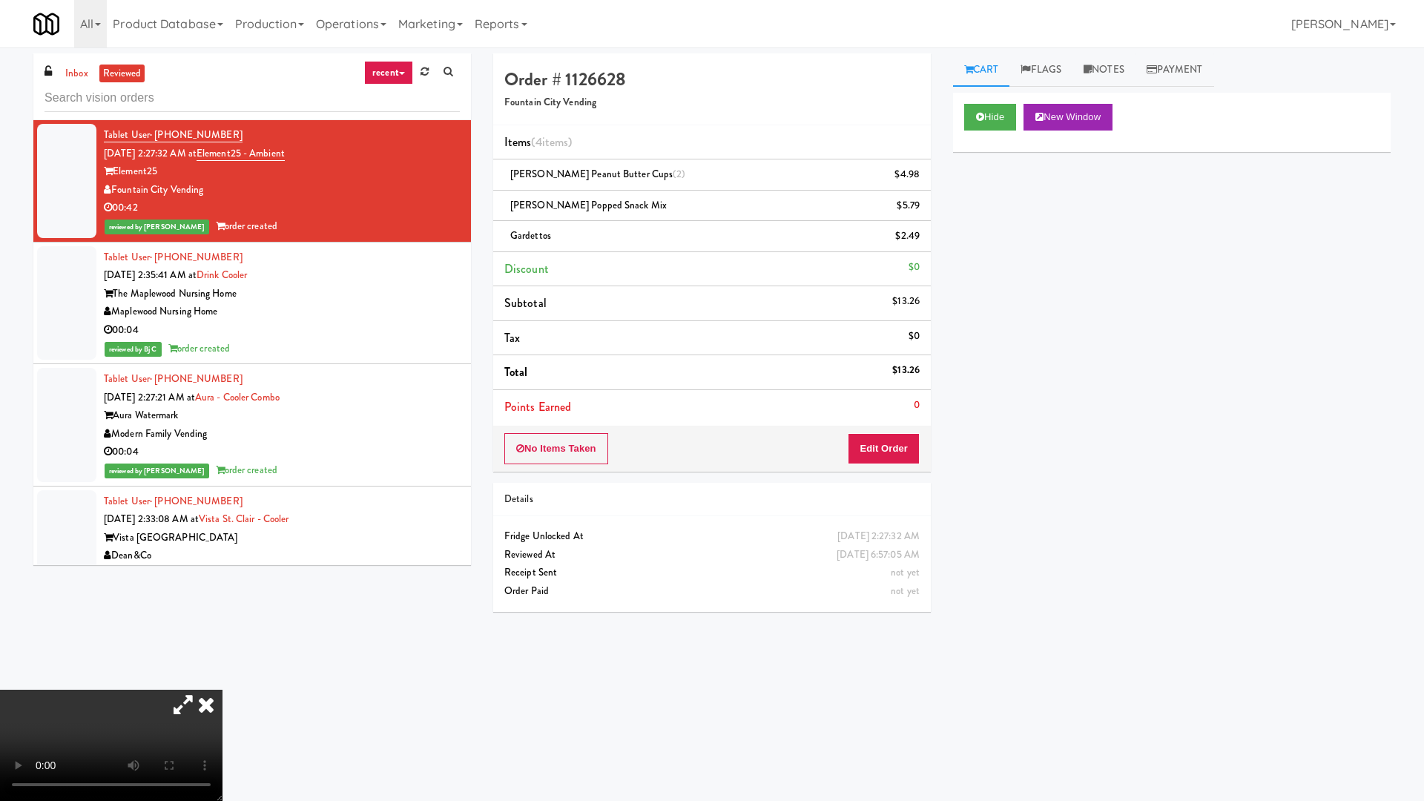 This screenshot has width=1424, height=801. What do you see at coordinates (527, 268) in the screenshot?
I see `span: Discount` at bounding box center [527, 268].